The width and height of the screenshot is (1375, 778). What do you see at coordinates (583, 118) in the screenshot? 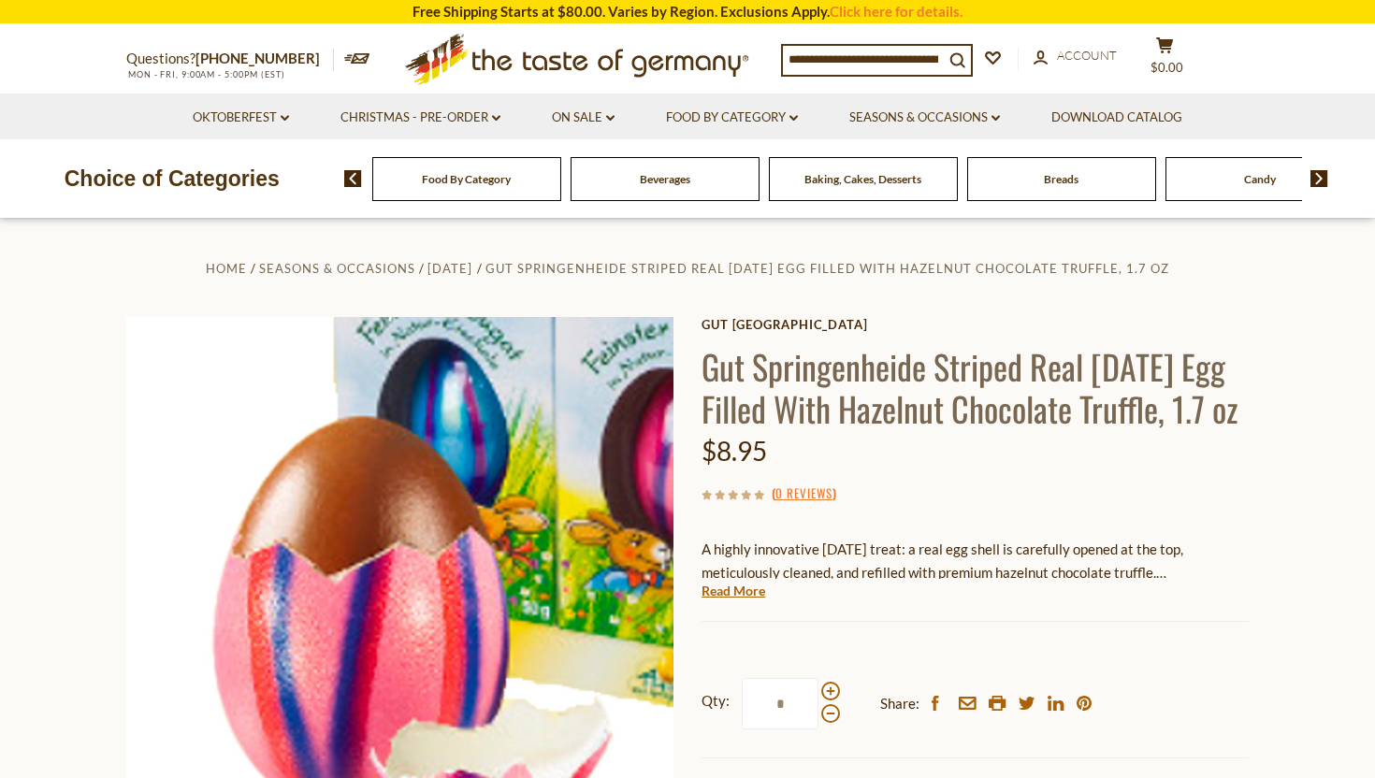
I see `a: On Sale` at bounding box center [583, 118].